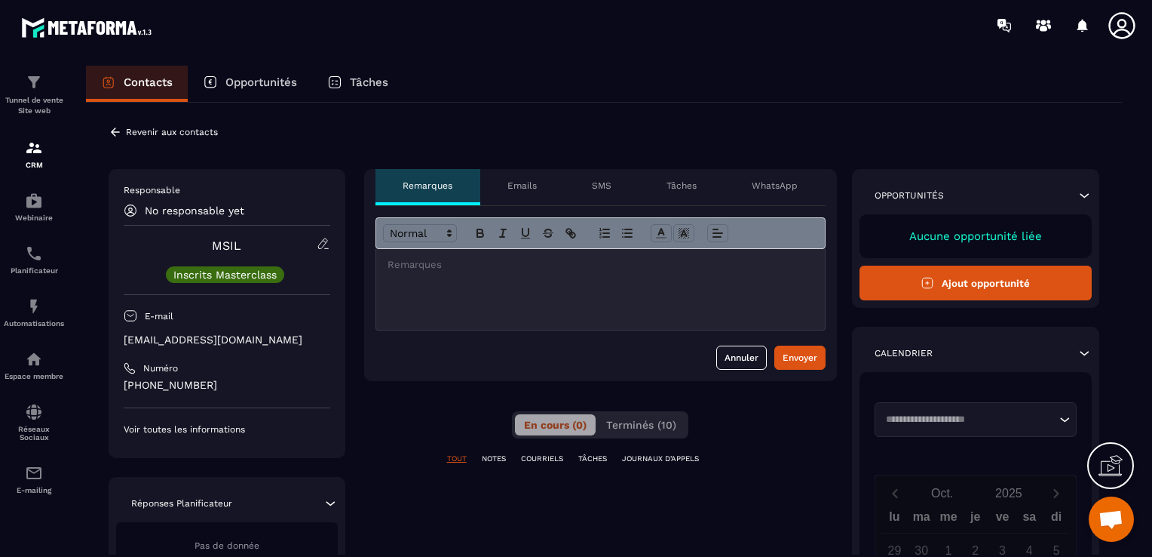 This screenshot has width=1152, height=557. Describe the element at coordinates (34, 312) in the screenshot. I see `a: automationsautomationsAutomatisations` at that location.